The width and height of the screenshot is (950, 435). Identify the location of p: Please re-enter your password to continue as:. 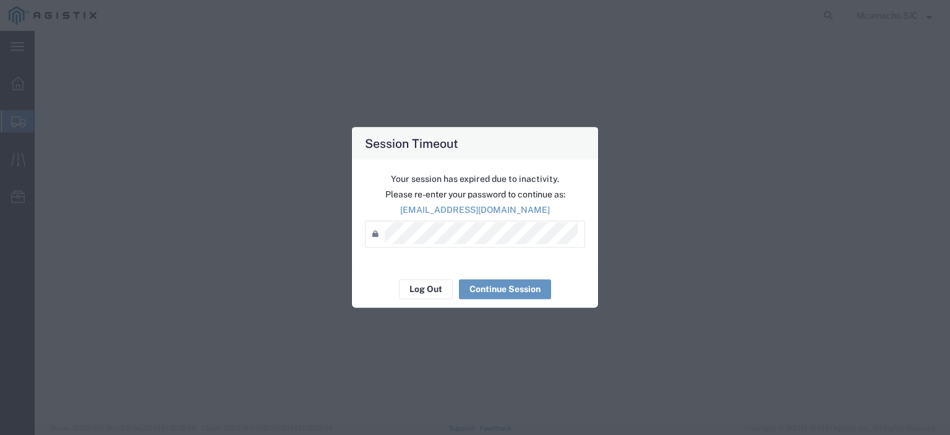
(475, 194).